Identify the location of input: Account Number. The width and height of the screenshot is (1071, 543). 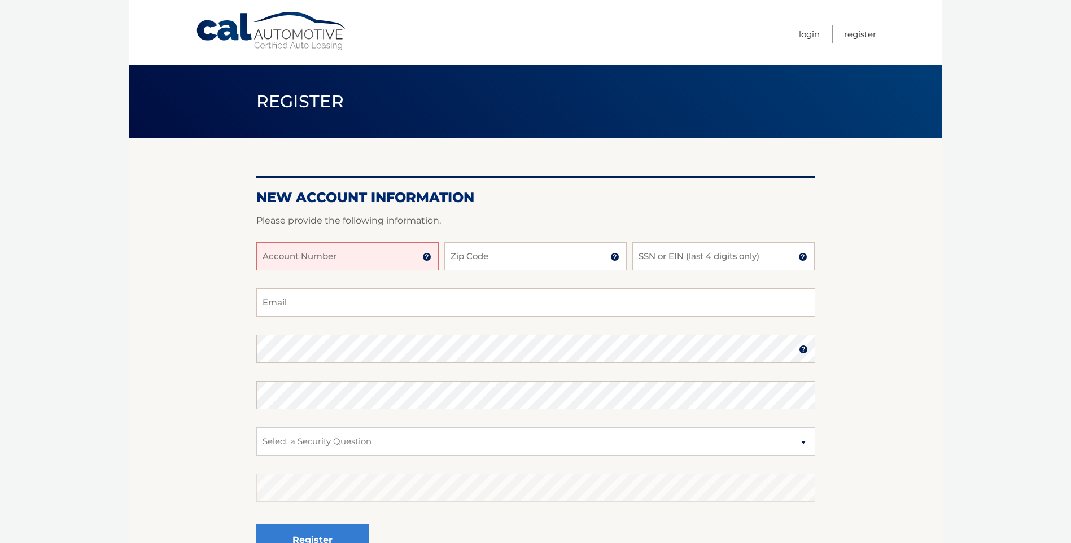
(347, 256).